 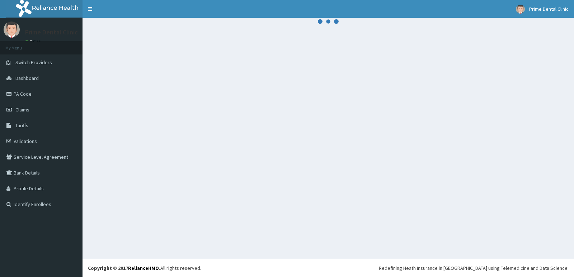 I want to click on strong: Copyright © 2017 ., so click(x=124, y=268).